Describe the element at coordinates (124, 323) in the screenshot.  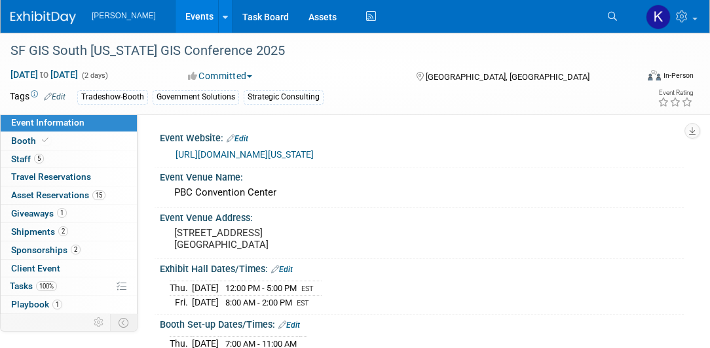
I see `td: Toggle Event Tabs` at that location.